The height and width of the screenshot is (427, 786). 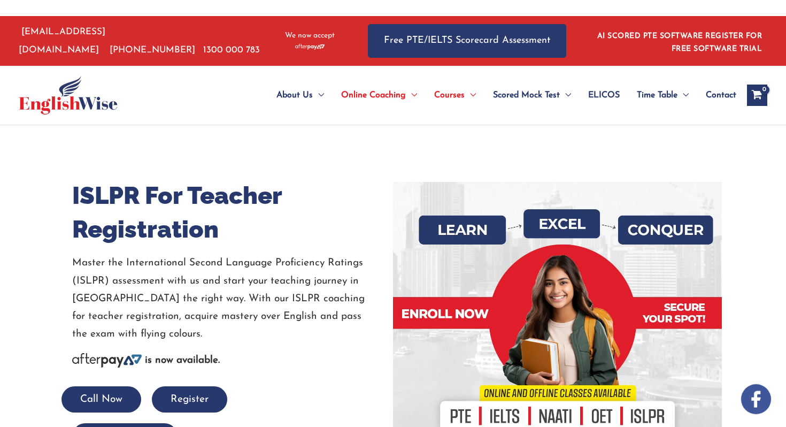 I want to click on p: Master the International Second Language Proficiency Ratings (ISLPR) assessment with us and start..., so click(x=228, y=298).